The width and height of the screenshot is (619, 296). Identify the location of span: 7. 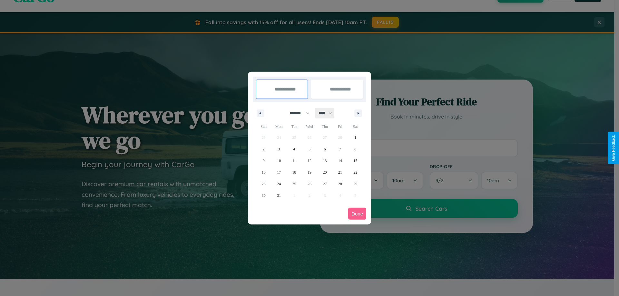
(340, 149).